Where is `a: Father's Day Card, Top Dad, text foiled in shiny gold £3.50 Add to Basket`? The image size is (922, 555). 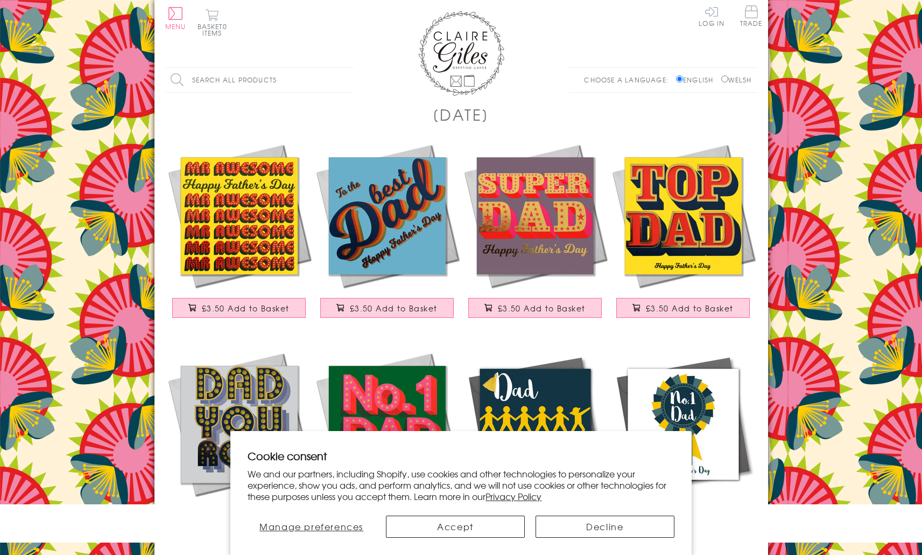
a: Father's Day Card, Top Dad, text foiled in shiny gold £3.50 Add to Basket is located at coordinates (683, 235).